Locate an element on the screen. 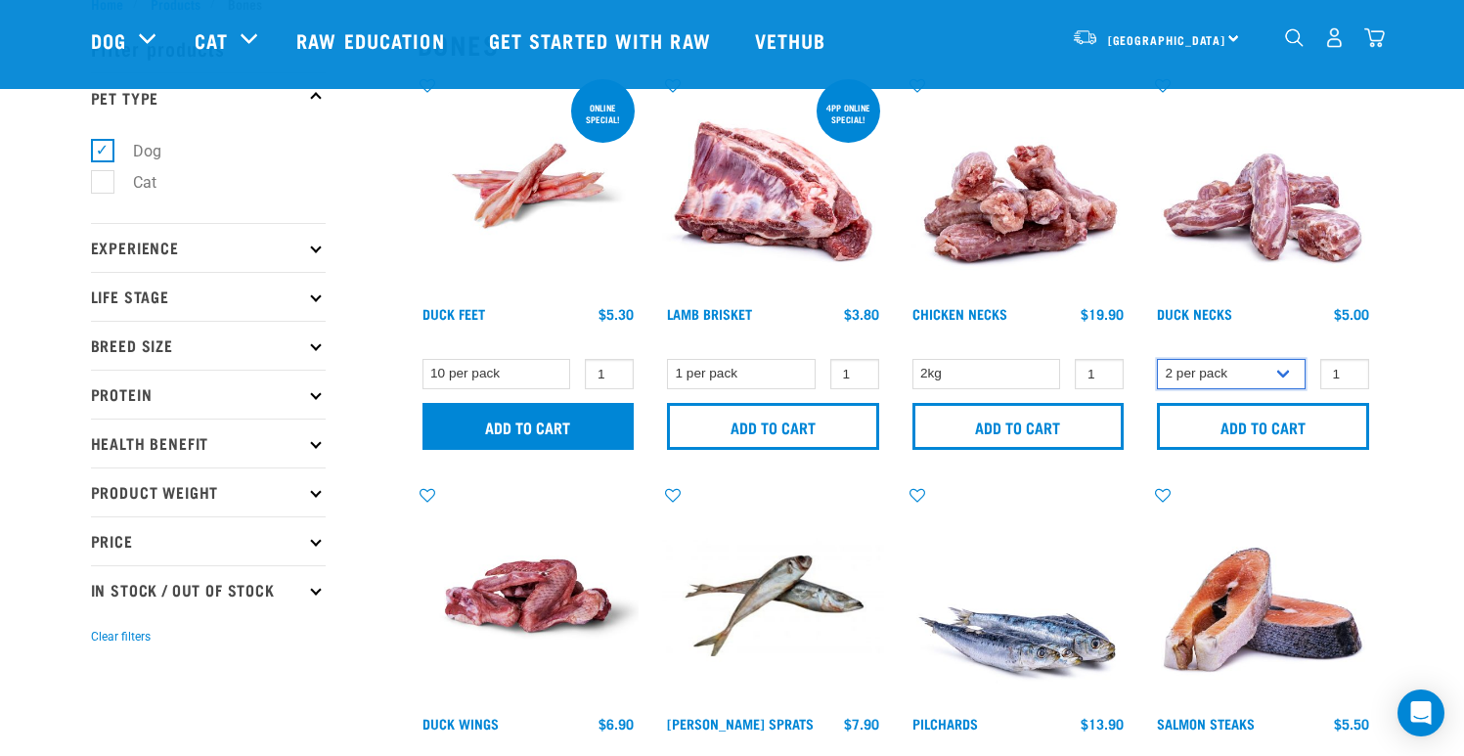 This screenshot has width=1464, height=756. p: Life Stage is located at coordinates (208, 296).